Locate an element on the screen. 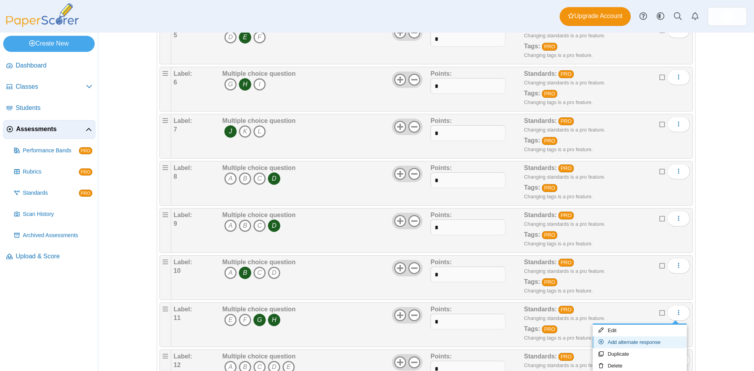 This screenshot has height=371, width=754. a: Duplicate is located at coordinates (640, 354).